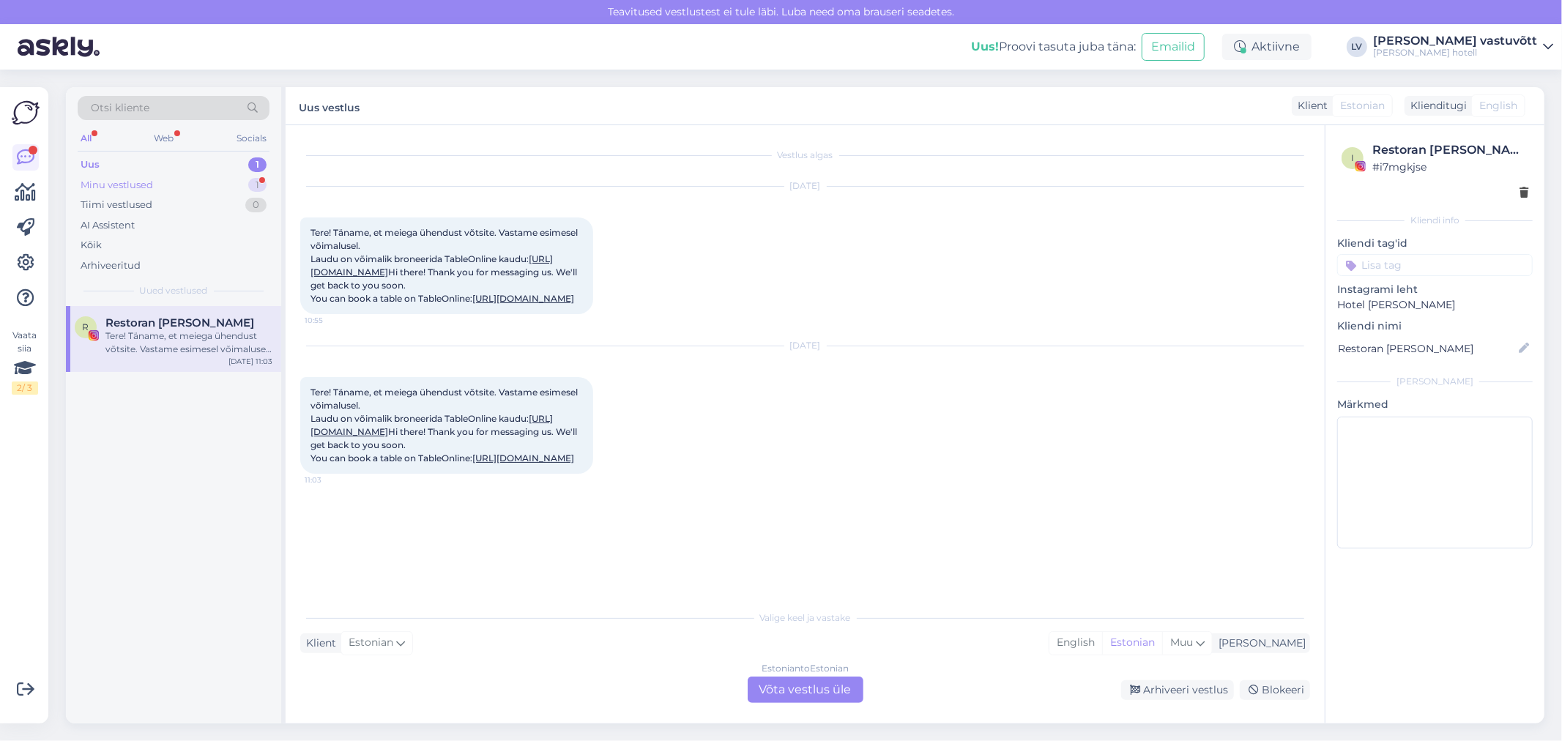  Describe the element at coordinates (805, 618) in the screenshot. I see `div: Valige keel ja vastake` at that location.